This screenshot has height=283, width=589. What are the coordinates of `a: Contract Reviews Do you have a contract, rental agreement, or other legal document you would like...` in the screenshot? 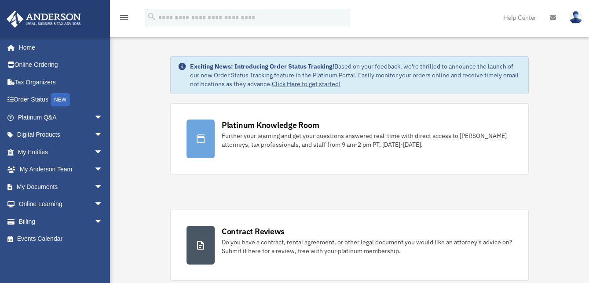 It's located at (349, 245).